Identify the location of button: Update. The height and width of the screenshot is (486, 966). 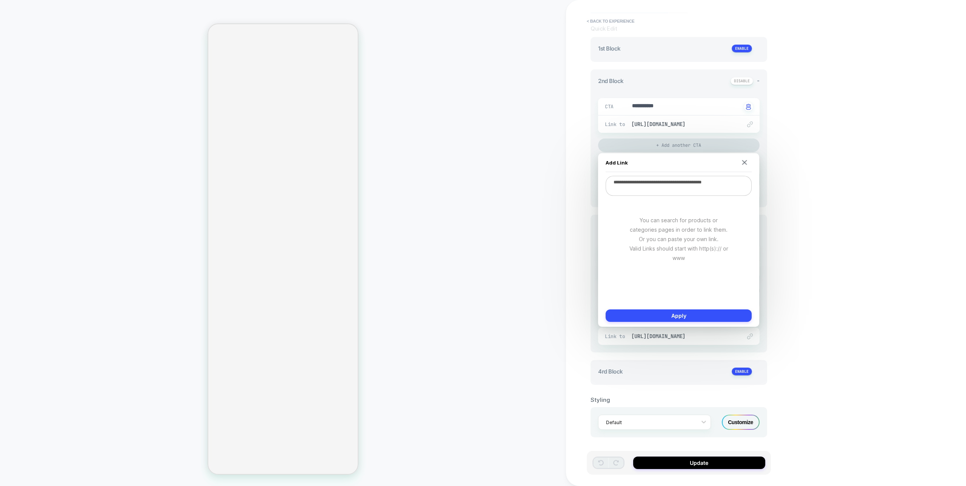
(699, 462).